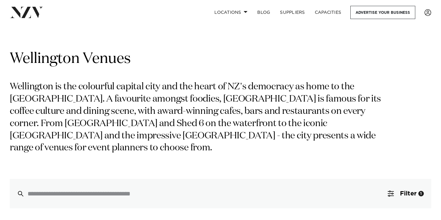 The height and width of the screenshot is (220, 441). I want to click on a: Locations, so click(231, 12).